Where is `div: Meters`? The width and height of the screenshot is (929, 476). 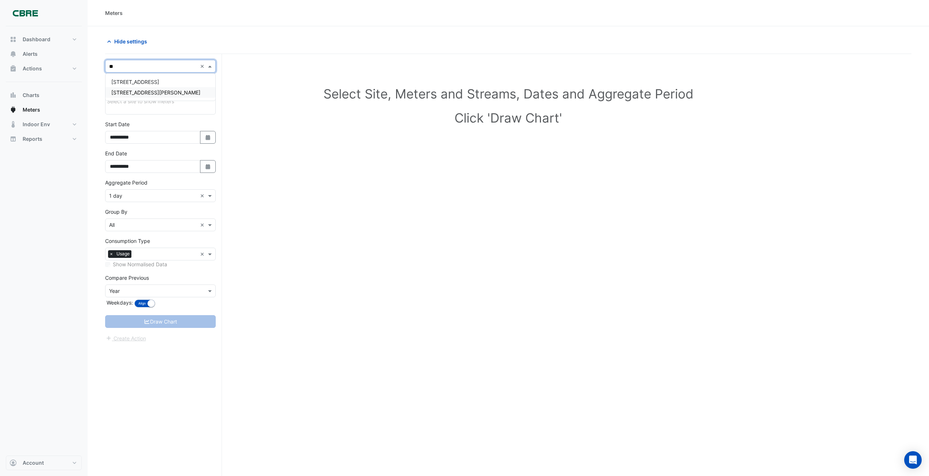
div: Meters is located at coordinates (114, 13).